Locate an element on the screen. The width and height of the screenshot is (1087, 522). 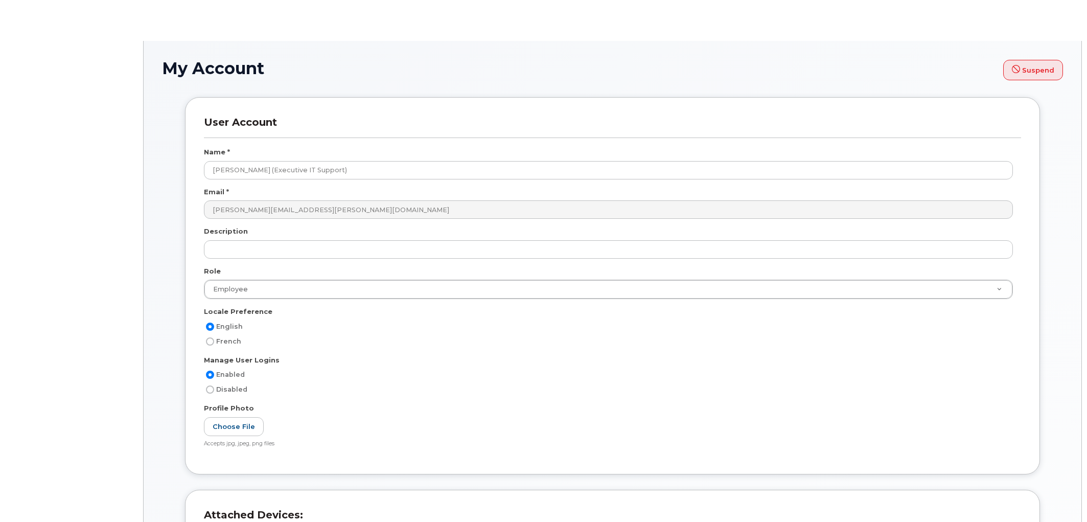
input: French is located at coordinates (210, 341).